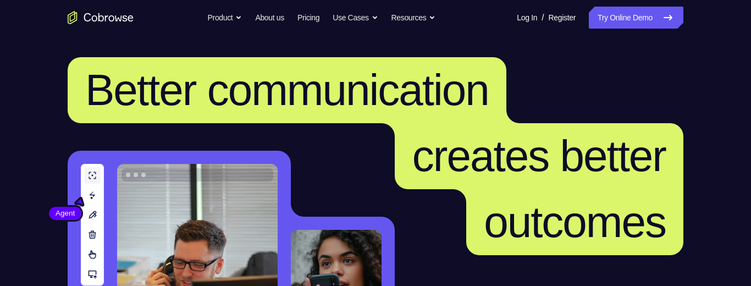  What do you see at coordinates (308, 18) in the screenshot?
I see `a: Pricing` at bounding box center [308, 18].